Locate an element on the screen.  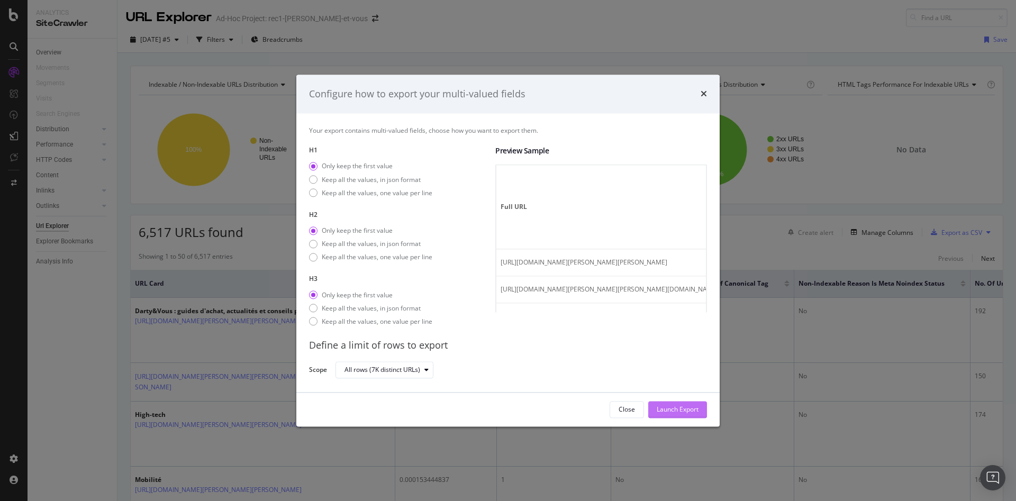
span: Full URL is located at coordinates (627, 207).